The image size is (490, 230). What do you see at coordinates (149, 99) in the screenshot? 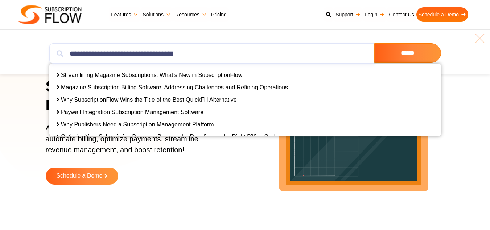
I see `a: Why SubscriptionFlow Wins the Title of the Best QuickFill Alternative` at bounding box center [149, 99].